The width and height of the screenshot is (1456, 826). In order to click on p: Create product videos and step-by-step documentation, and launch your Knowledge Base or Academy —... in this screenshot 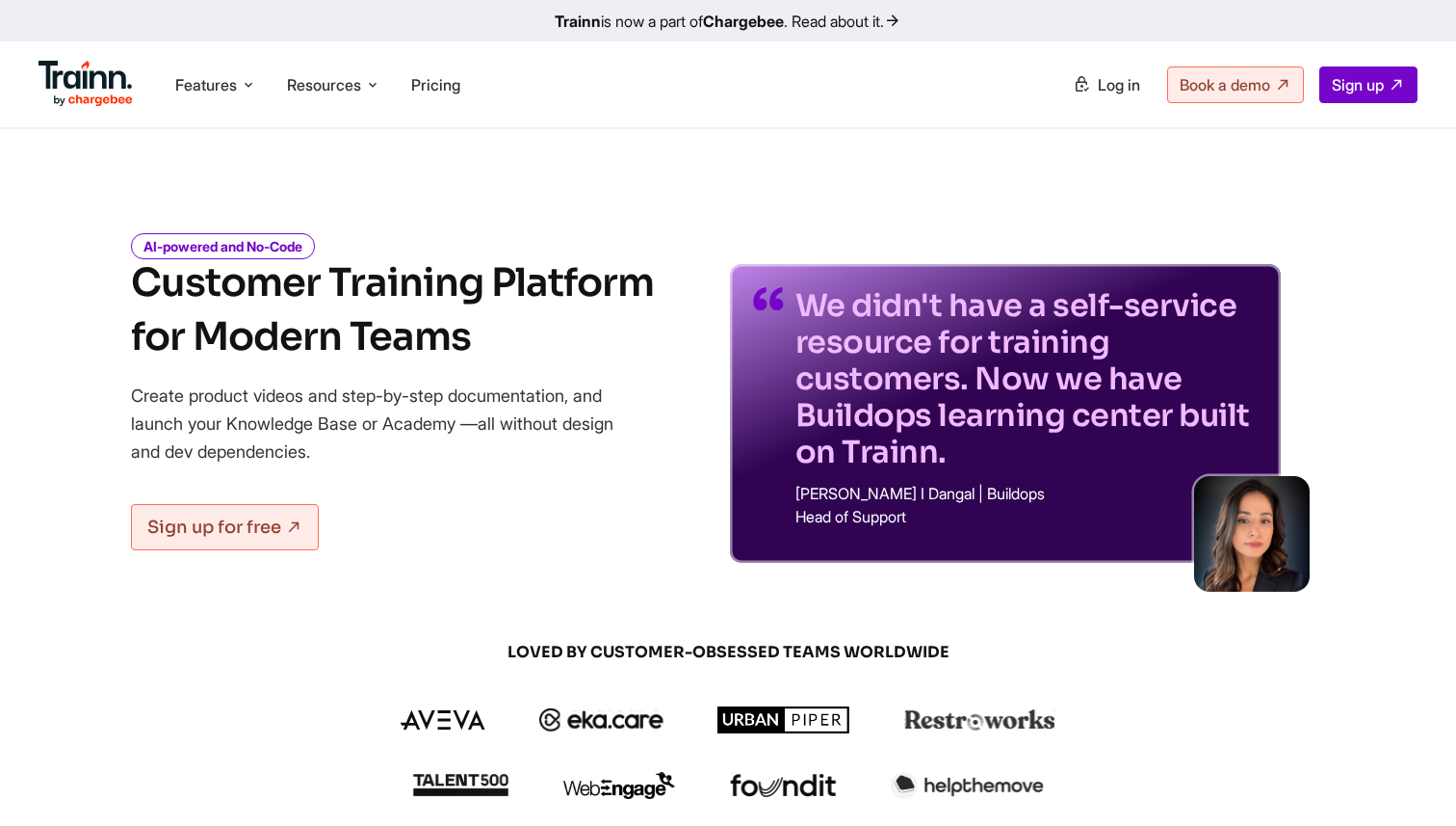, I will do `click(386, 423)`.